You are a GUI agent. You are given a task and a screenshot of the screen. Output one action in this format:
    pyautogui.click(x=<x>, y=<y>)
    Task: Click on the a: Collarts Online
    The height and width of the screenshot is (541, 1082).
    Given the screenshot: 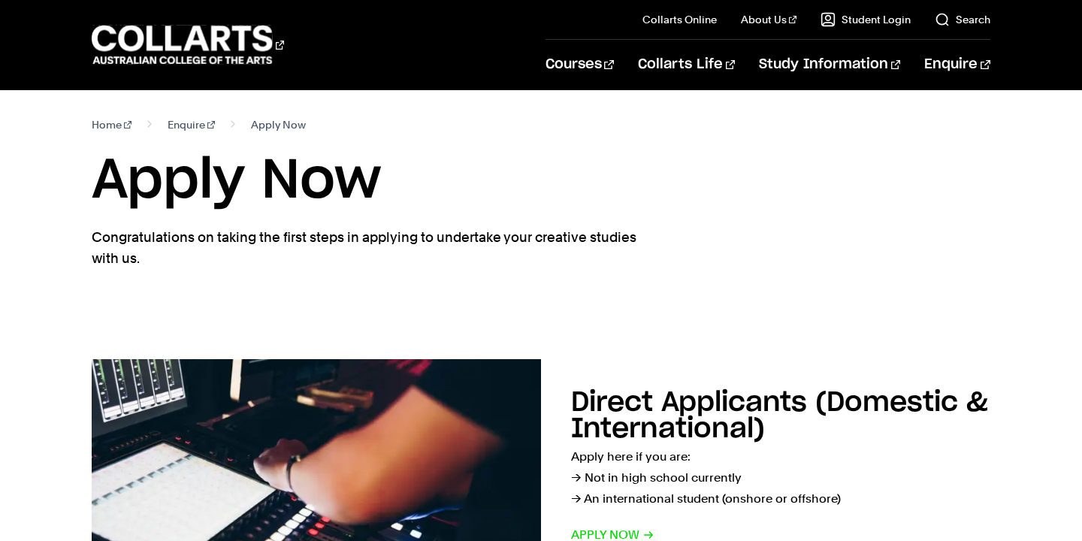 What is the action you would take?
    pyautogui.click(x=679, y=20)
    